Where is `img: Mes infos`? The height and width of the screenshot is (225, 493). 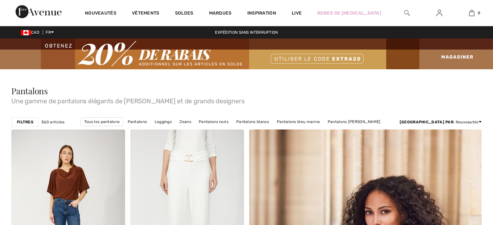
img: Mes infos is located at coordinates (439, 13).